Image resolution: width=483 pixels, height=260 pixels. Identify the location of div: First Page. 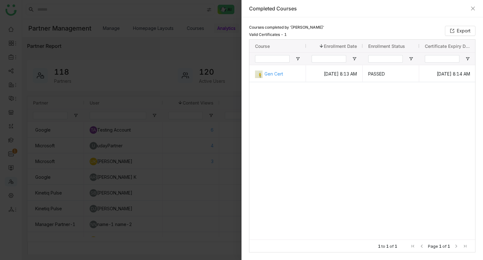
(413, 246).